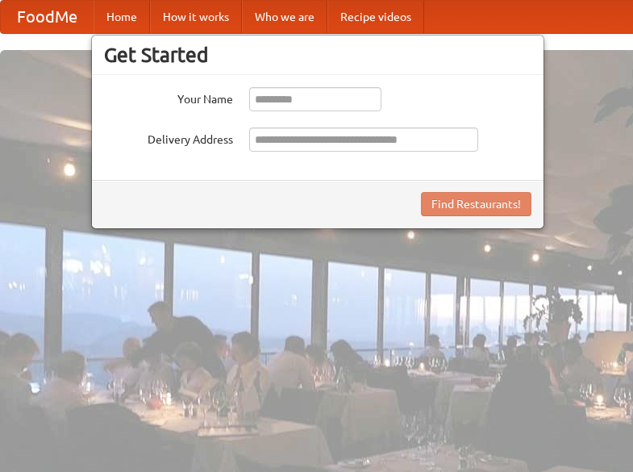 This screenshot has width=633, height=472. I want to click on a: How it works, so click(196, 17).